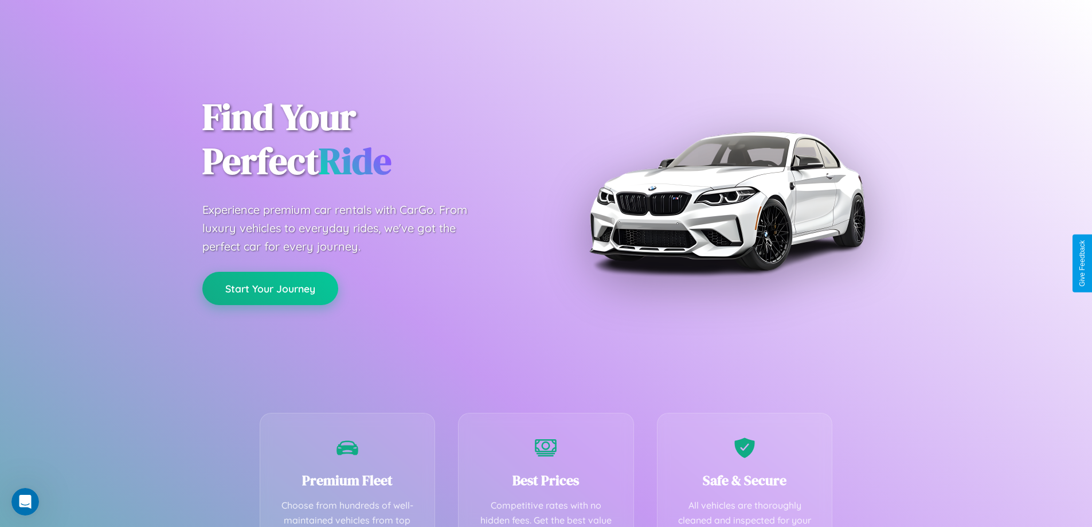 The image size is (1092, 527). Describe the element at coordinates (347, 480) in the screenshot. I see `h3: Premium Fleet` at that location.